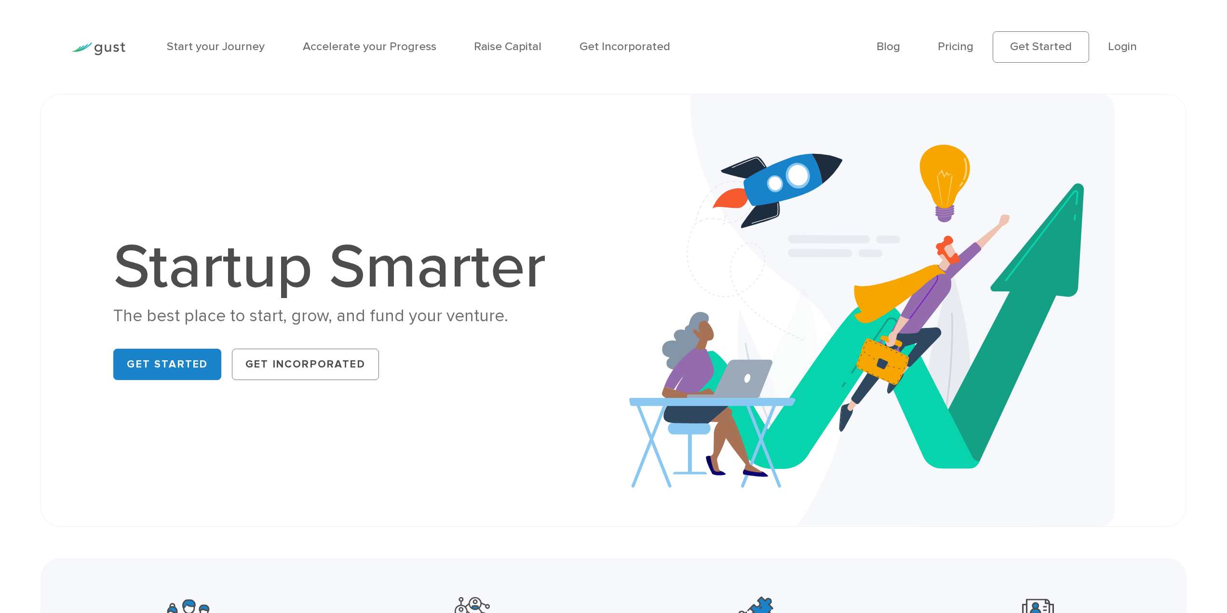  I want to click on a: Start your Journey, so click(215, 46).